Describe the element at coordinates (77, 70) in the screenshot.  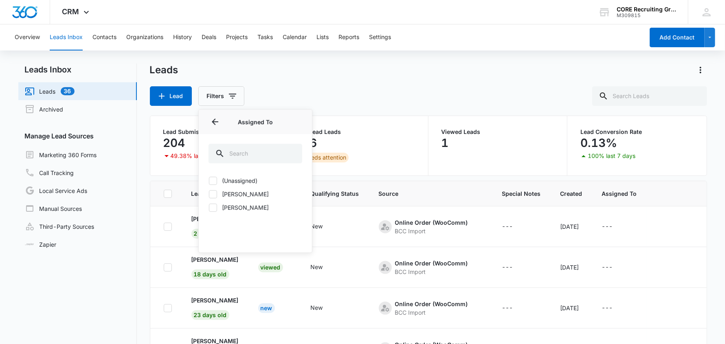
I see `h2: Leads Inbox` at that location.